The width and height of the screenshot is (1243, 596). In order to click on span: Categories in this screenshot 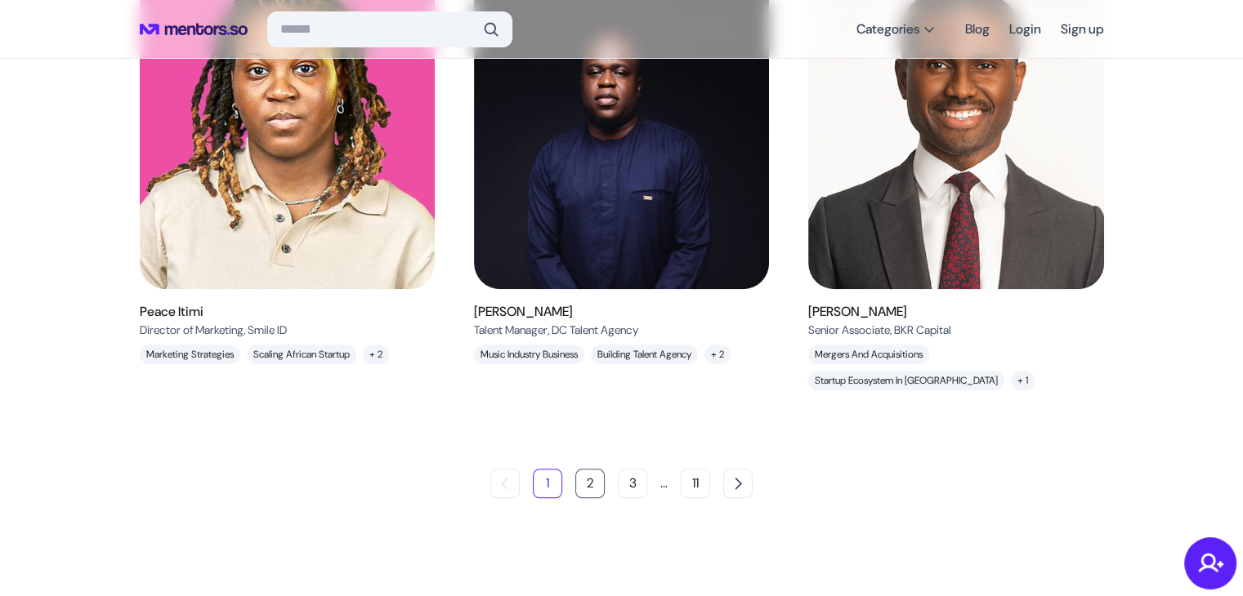, I will do `click(887, 29)`.